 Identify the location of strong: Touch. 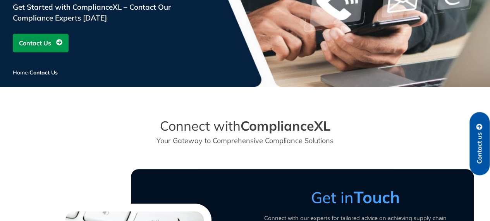
(376, 197).